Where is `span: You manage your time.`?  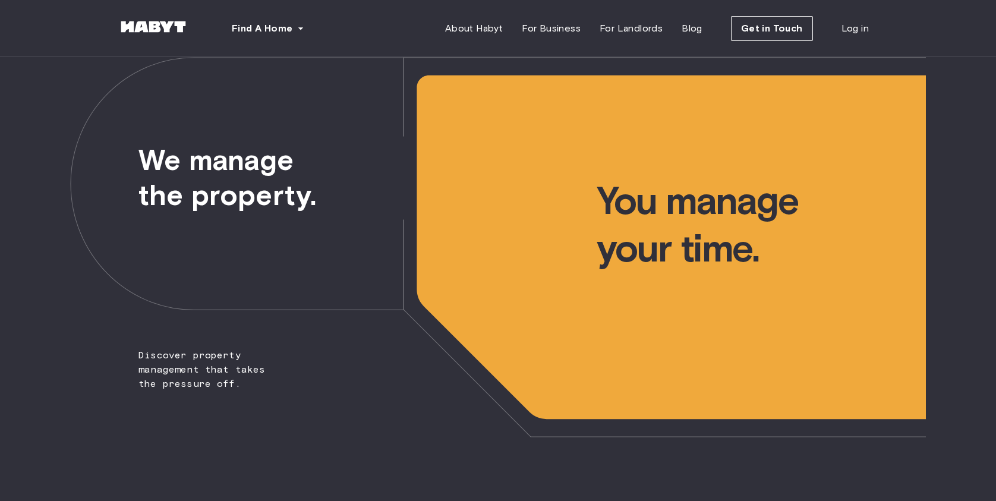
span: You manage your time. is located at coordinates (761, 165).